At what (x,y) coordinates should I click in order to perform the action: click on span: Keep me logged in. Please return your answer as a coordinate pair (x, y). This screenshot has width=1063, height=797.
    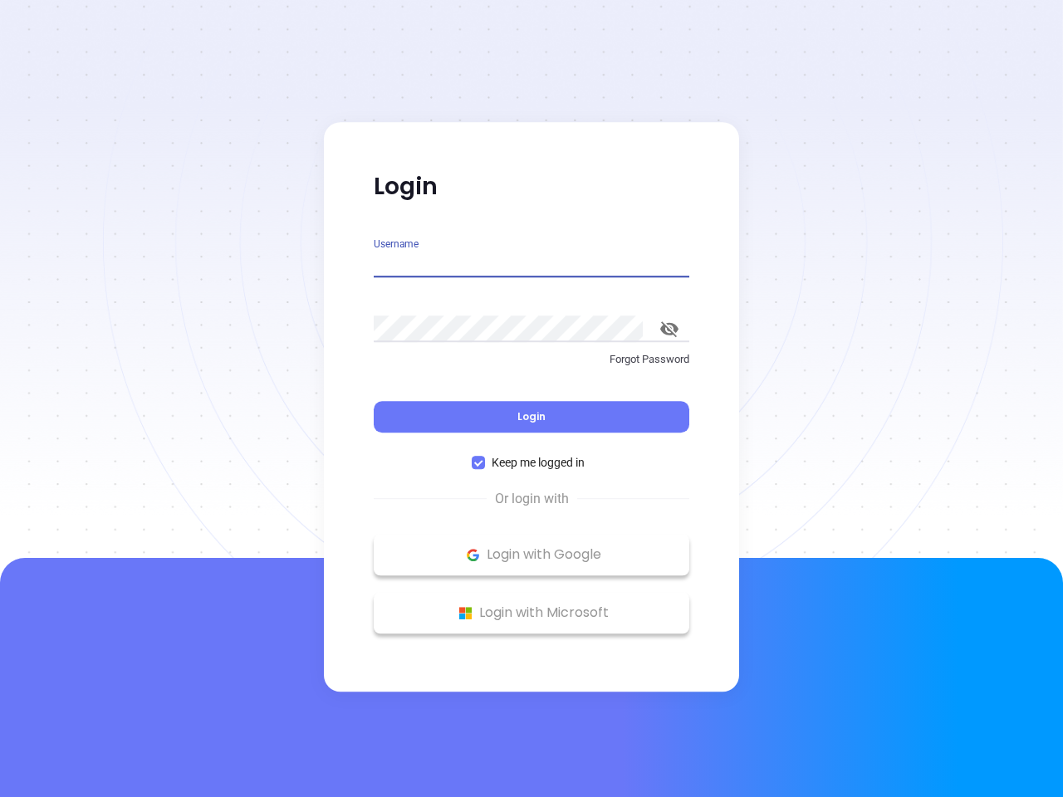
    Looking at the image, I should click on (538, 462).